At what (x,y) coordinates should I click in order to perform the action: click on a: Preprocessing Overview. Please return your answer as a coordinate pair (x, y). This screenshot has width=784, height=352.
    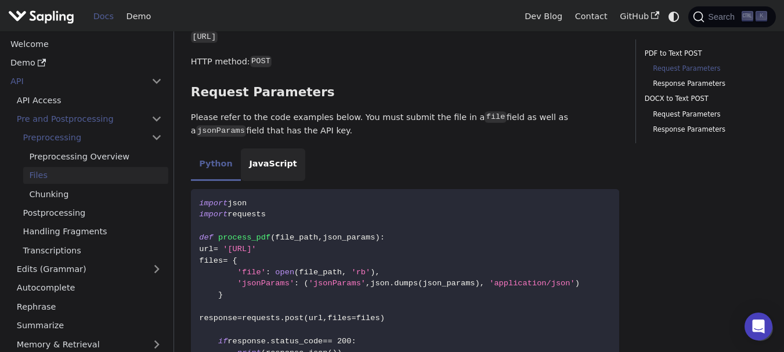
    Looking at the image, I should click on (96, 156).